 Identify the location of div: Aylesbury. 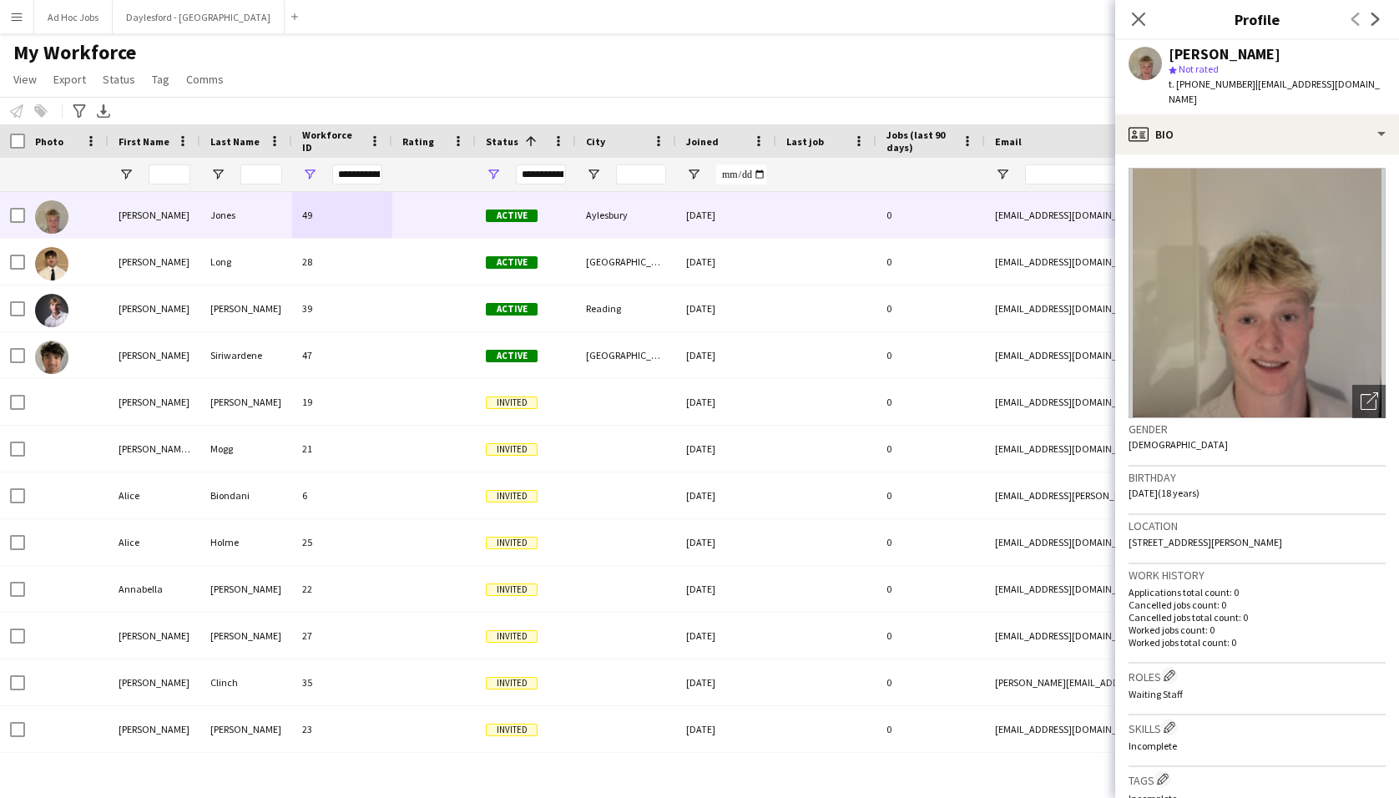
(626, 214).